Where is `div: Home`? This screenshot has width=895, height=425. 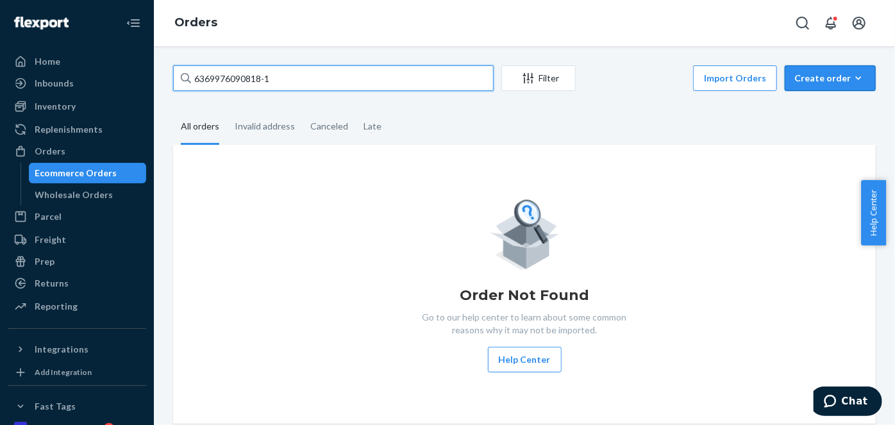
div: Home is located at coordinates (47, 62).